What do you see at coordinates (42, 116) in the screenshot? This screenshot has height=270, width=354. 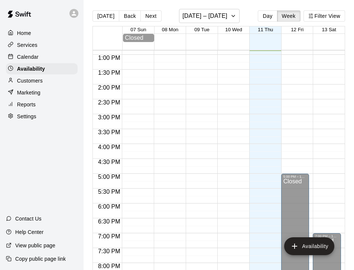 I see `a: Settings` at bounding box center [42, 116].